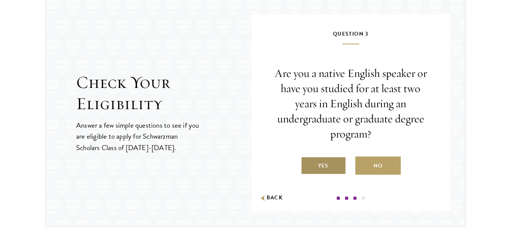 This screenshot has width=511, height=230. I want to click on p: Answer a few simple questions to see if you are eligible to apply for Schwarzman Scholars Class o..., so click(138, 136).